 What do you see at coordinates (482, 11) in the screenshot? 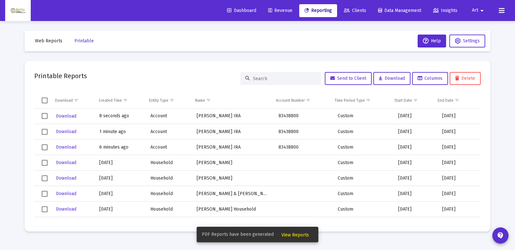
I see `mat-icon: arrow_drop_down` at bounding box center [482, 11].